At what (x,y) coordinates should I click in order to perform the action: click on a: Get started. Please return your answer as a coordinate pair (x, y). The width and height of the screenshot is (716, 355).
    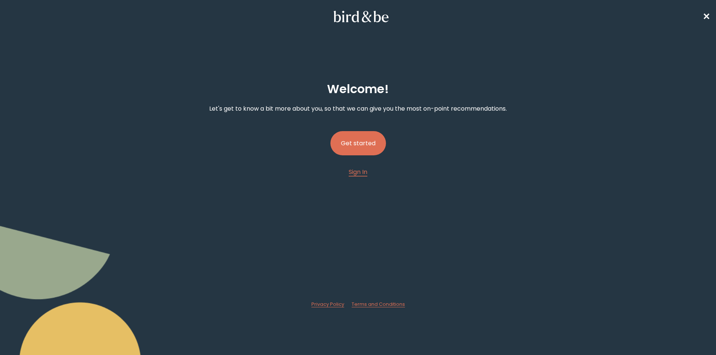
    Looking at the image, I should click on (358, 143).